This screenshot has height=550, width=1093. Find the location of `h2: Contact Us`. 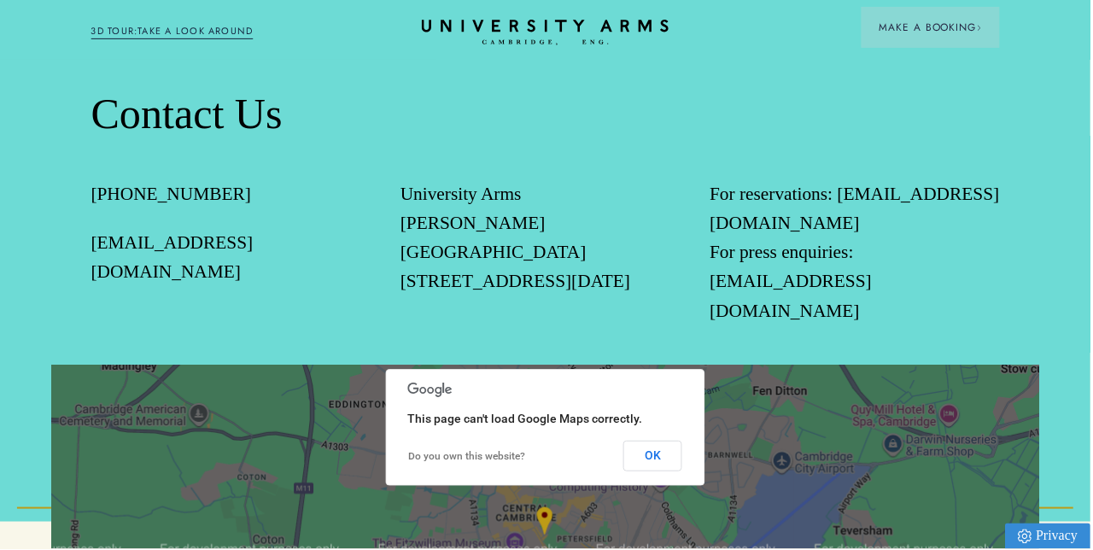

h2: Contact Us is located at coordinates (547, 114).